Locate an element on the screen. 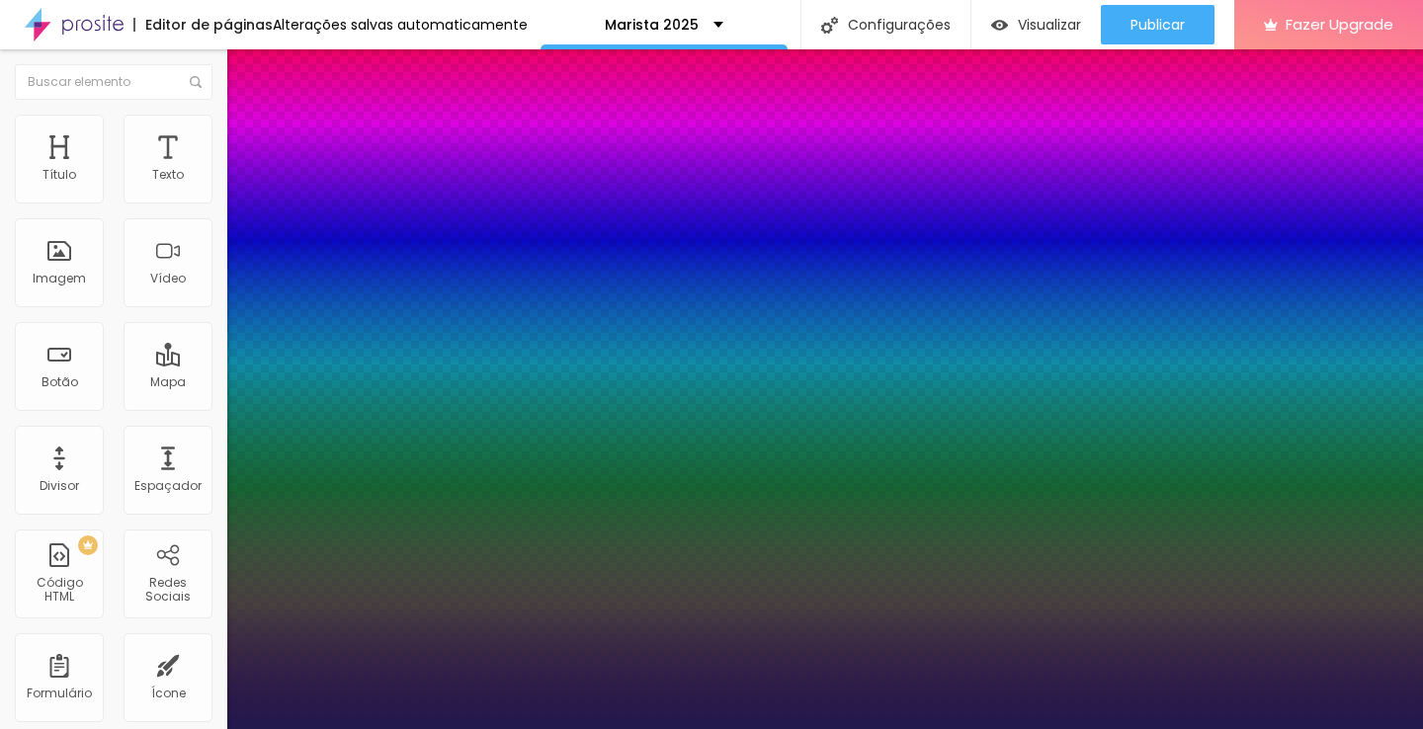  span: Publicar is located at coordinates (1157, 25).